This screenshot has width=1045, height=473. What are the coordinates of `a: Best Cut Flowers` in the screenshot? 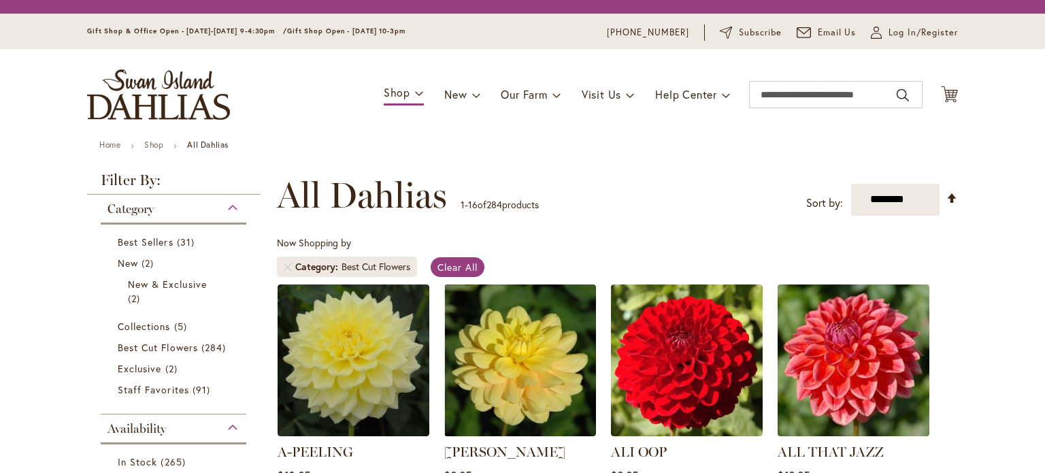 It's located at (175, 347).